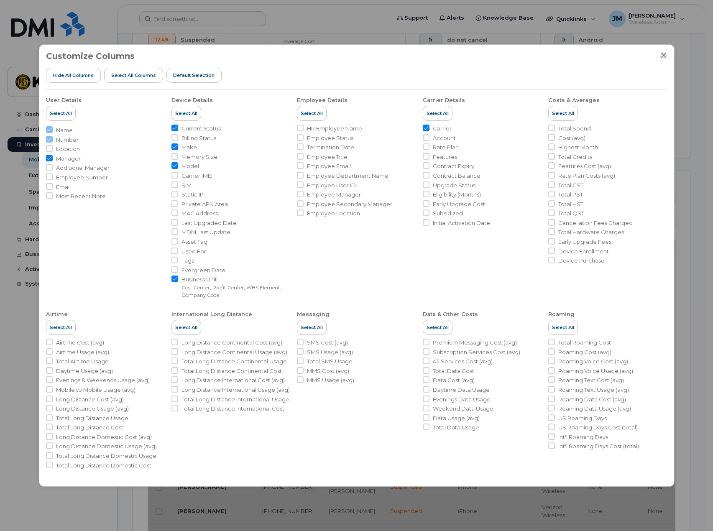 This screenshot has width=713, height=531. I want to click on span: Highest Month, so click(578, 147).